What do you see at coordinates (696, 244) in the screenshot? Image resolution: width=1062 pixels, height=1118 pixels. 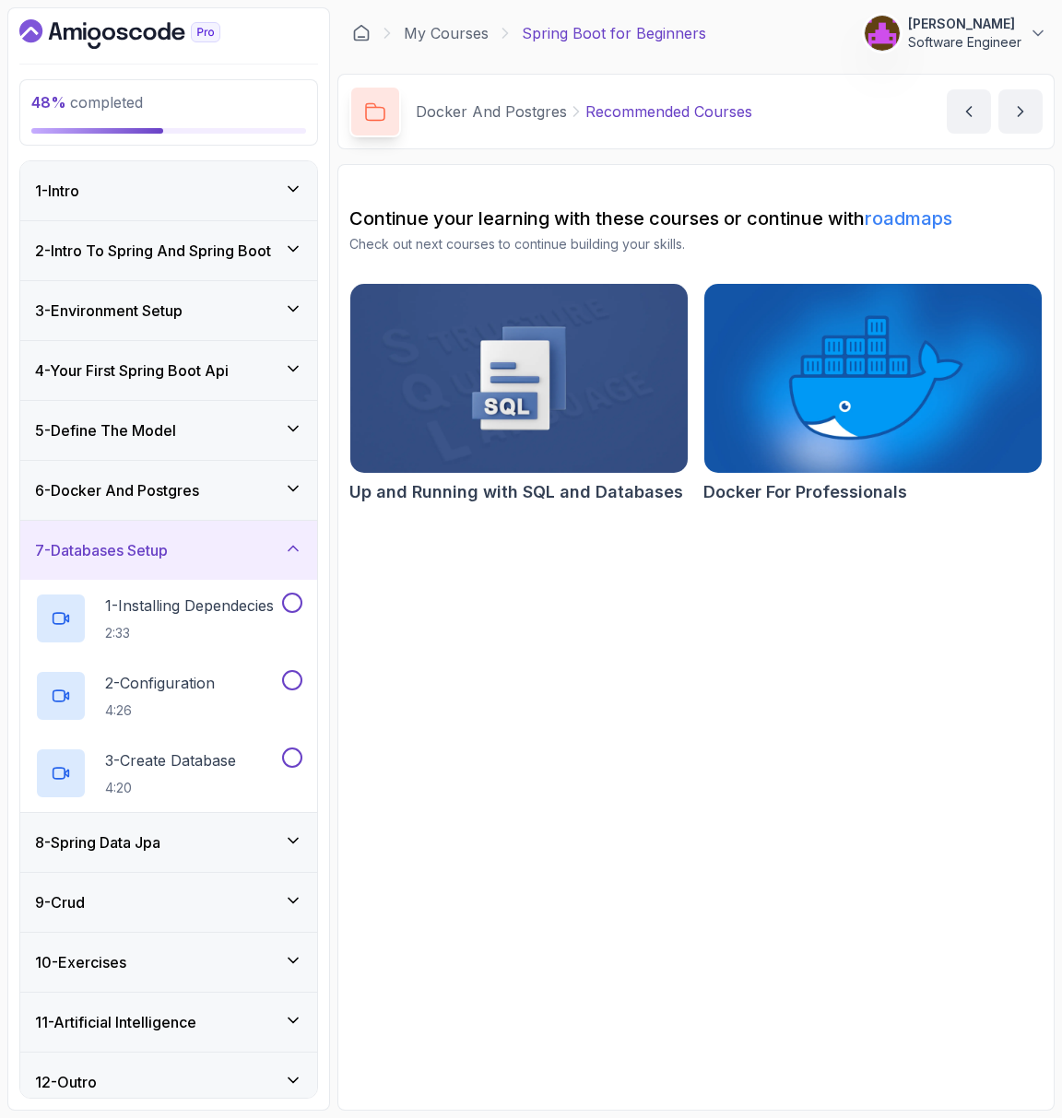 I see `p: Check out next courses to continue building your skills.` at bounding box center [696, 244].